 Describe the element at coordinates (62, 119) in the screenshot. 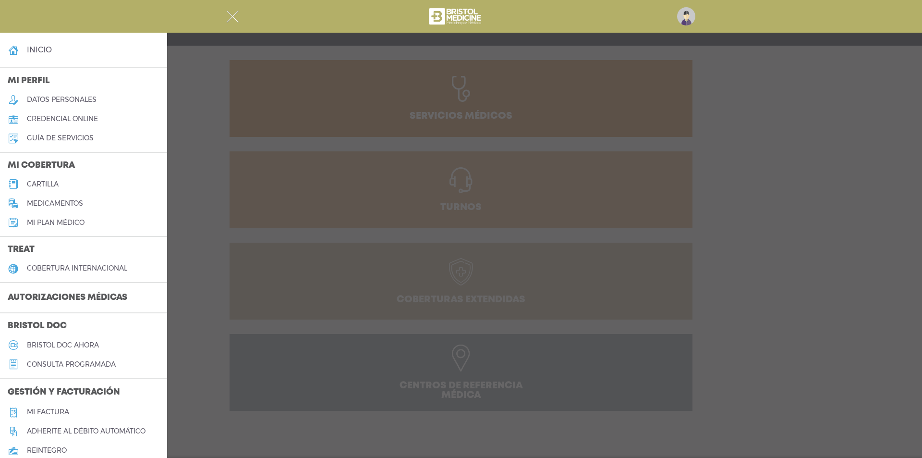

I see `h5: credencial online` at that location.